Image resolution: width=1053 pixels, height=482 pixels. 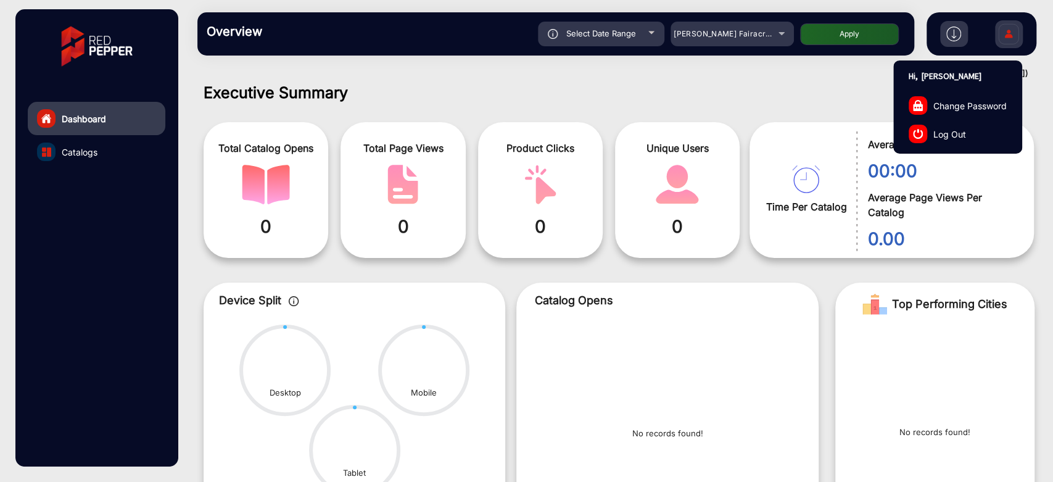 What do you see at coordinates (954, 34) in the screenshot?
I see `img: h2download.svg` at bounding box center [954, 34].